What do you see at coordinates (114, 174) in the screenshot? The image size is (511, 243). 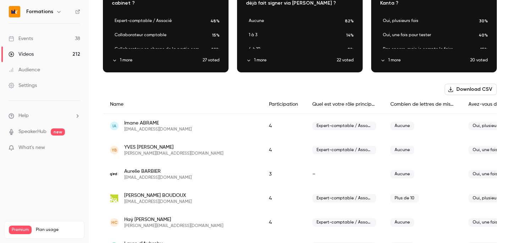 I see `img: gedexpertise.fr` at bounding box center [114, 174].